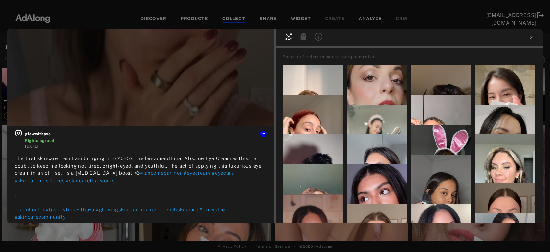 This screenshot has width=550, height=252. Describe the element at coordinates (112, 209) in the screenshot. I see `span: #glowingskin` at that location.